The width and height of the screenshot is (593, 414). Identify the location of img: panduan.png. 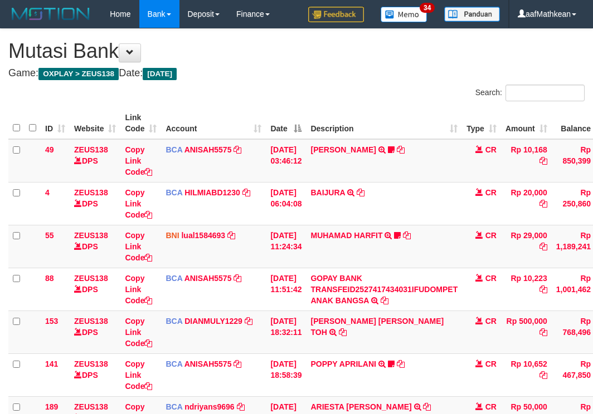
(472, 14).